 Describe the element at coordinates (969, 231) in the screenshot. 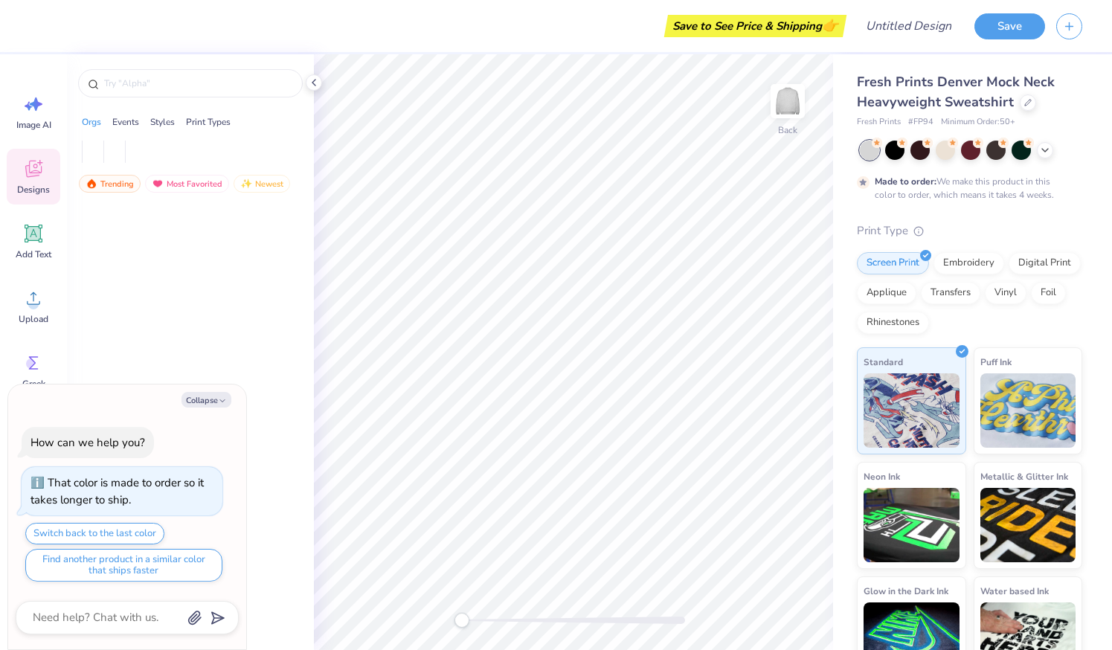

I see `div: Print Type` at that location.